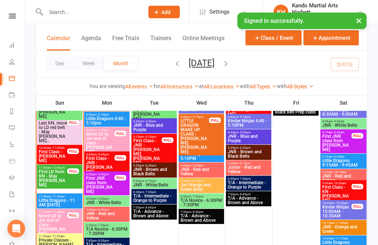  I want to click on span: - 6:30pm, so click(103, 210).